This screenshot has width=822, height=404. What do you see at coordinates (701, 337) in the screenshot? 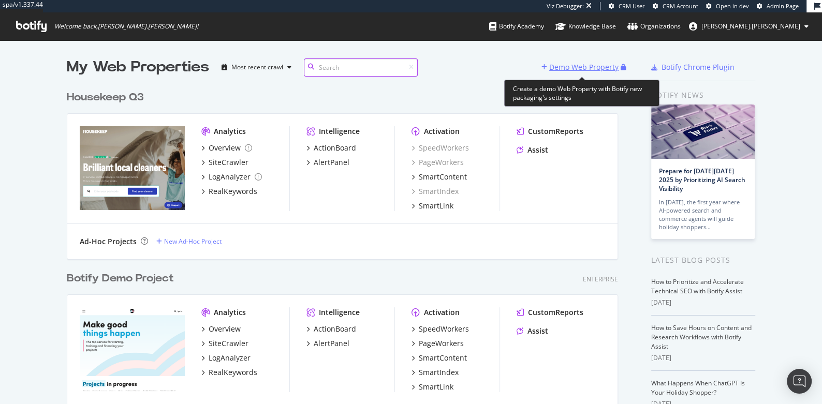
I see `a: How to Save Hours on Content and Research Workflows with Botify Assist` at bounding box center [701, 337].